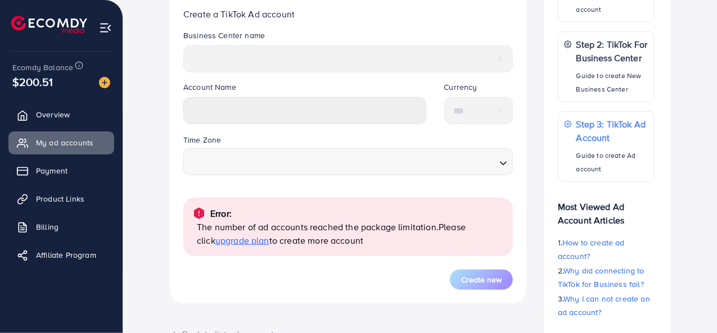  What do you see at coordinates (348, 162) in the screenshot?
I see `div: Search for option` at bounding box center [348, 162].